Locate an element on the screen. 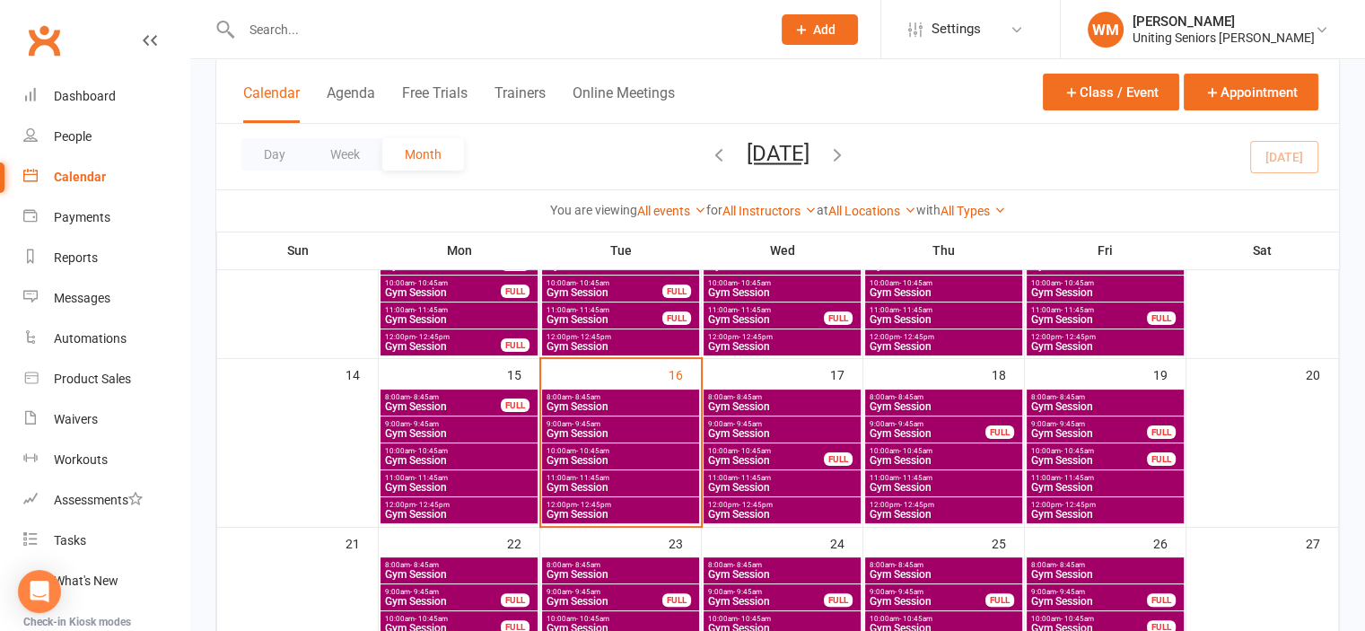  button: Week is located at coordinates (345, 154).